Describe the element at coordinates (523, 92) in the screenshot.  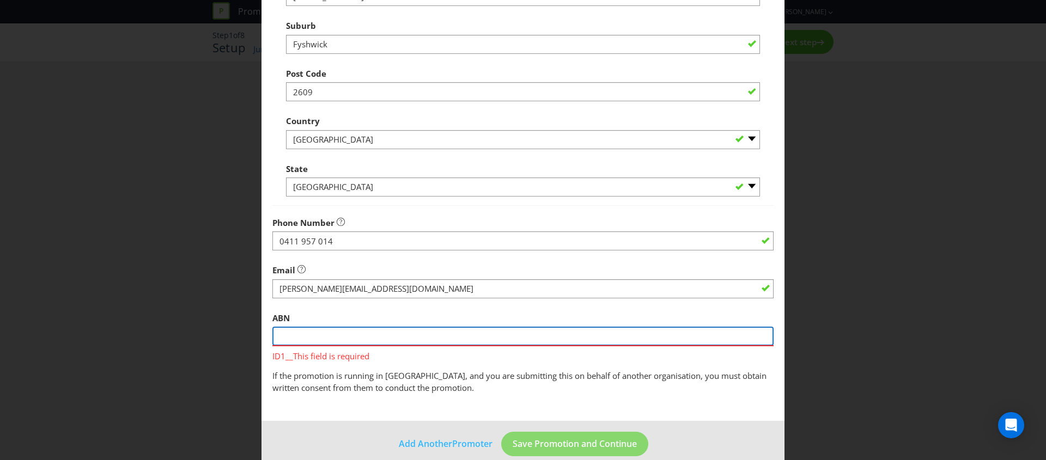
I see `input: e.g. 3000` at that location.